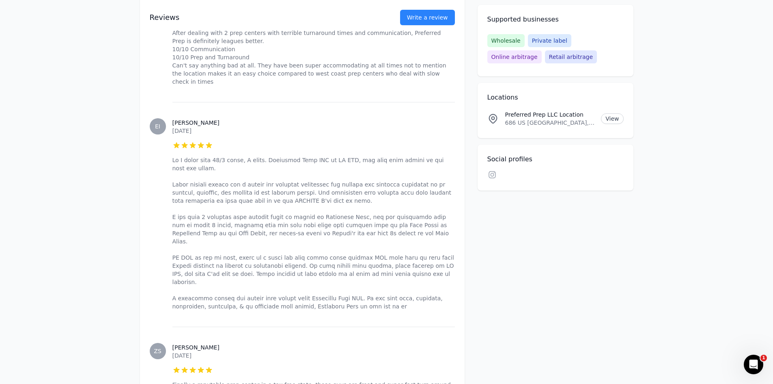 The width and height of the screenshot is (773, 384). What do you see at coordinates (428, 17) in the screenshot?
I see `a: Write a review` at bounding box center [428, 17].